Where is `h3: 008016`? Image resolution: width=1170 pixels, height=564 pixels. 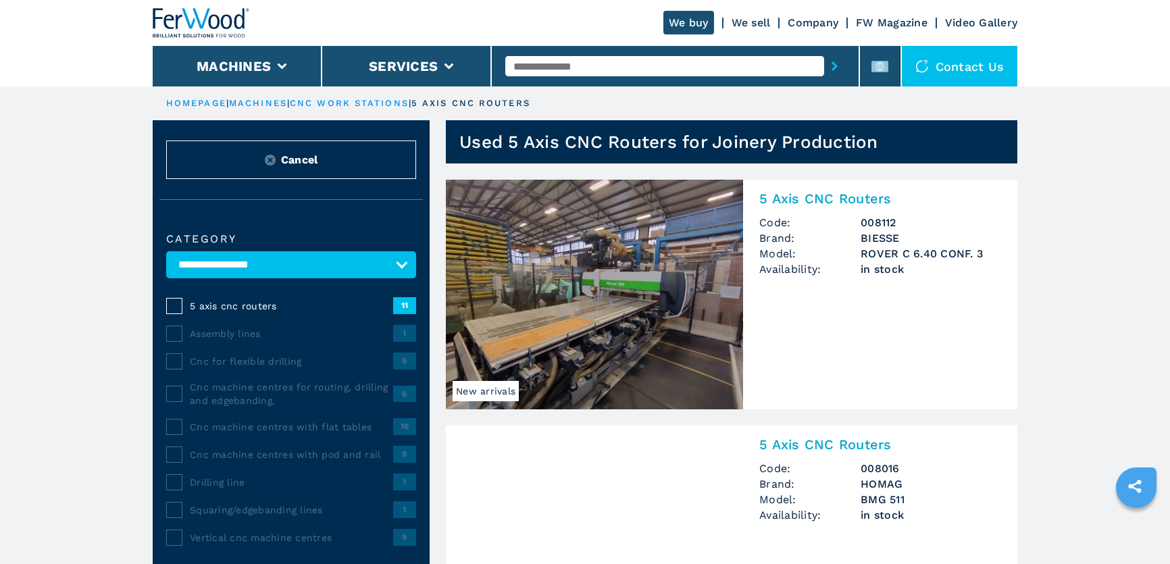 h3: 008016 is located at coordinates (931, 468).